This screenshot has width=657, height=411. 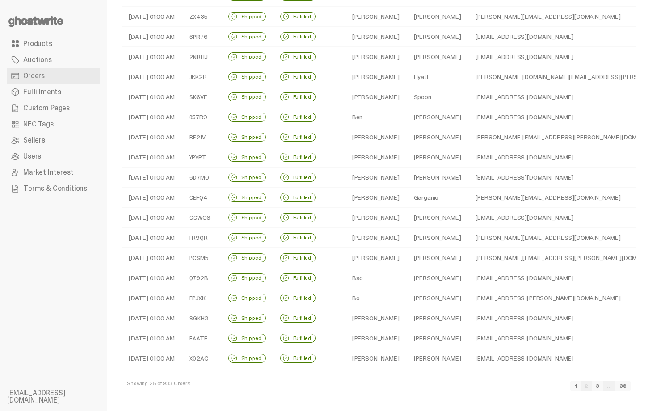 I want to click on td: YPYPT, so click(x=202, y=157).